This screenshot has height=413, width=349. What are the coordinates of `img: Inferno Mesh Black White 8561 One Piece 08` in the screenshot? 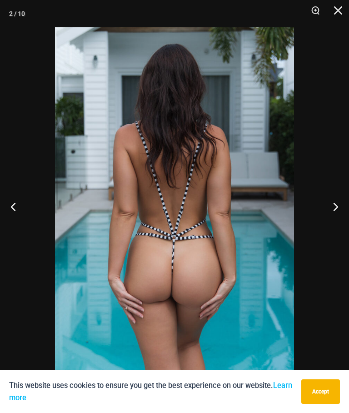 It's located at (175, 206).